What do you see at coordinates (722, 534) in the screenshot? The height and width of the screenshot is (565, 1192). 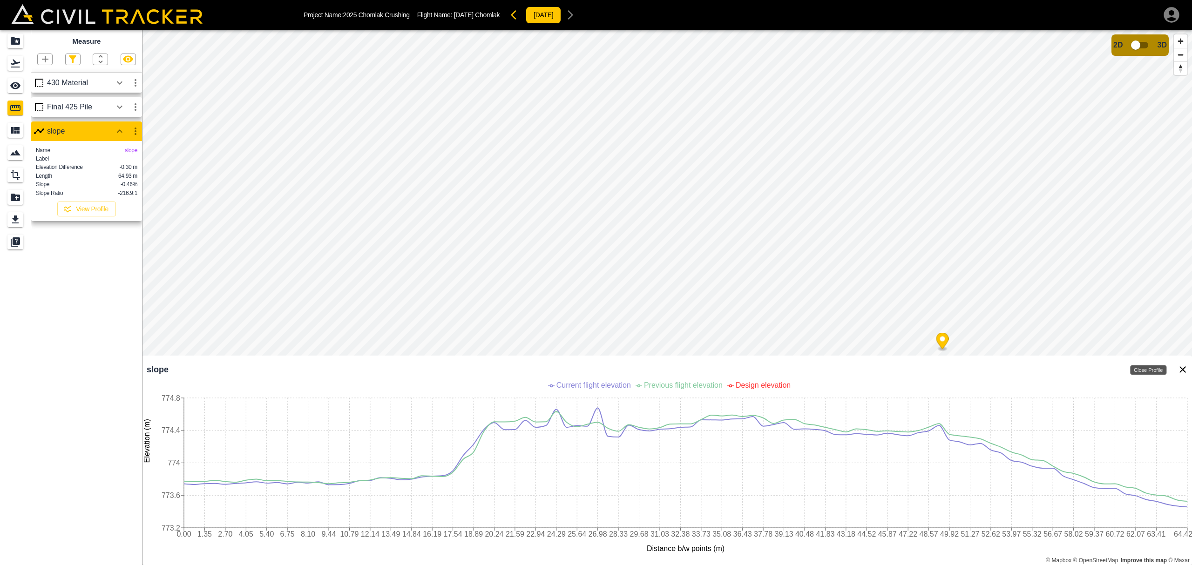 I see `tspan: 35.08` at bounding box center [722, 534].